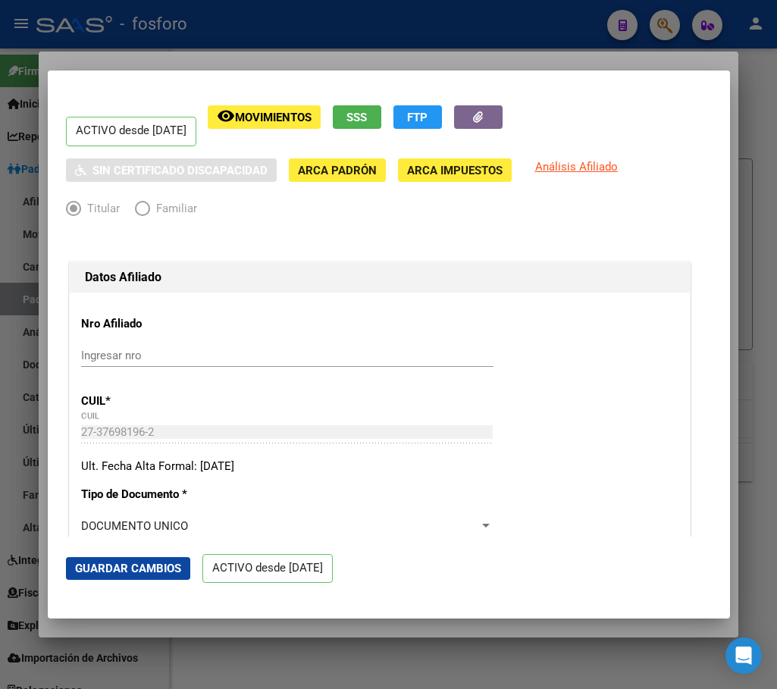 The width and height of the screenshot is (777, 689). Describe the element at coordinates (226, 116) in the screenshot. I see `mat-icon: remove_red_eye` at that location.